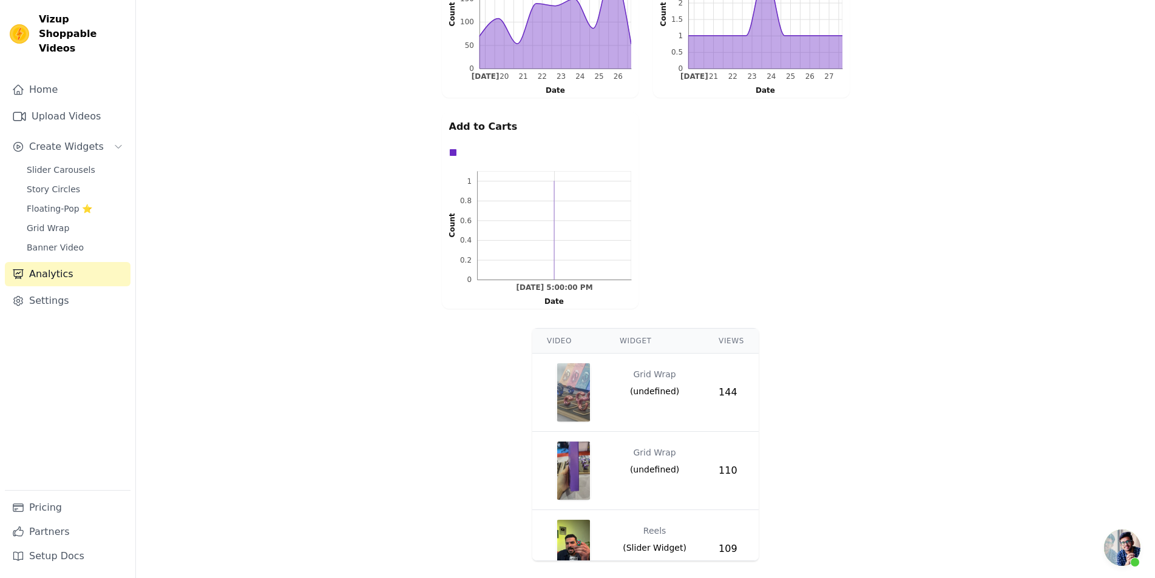  Describe the element at coordinates (790, 77) in the screenshot. I see `g: Mon Aug 25 2025 00:00:00 GMT-0700 (Pacific Daylight Time)` at that location.